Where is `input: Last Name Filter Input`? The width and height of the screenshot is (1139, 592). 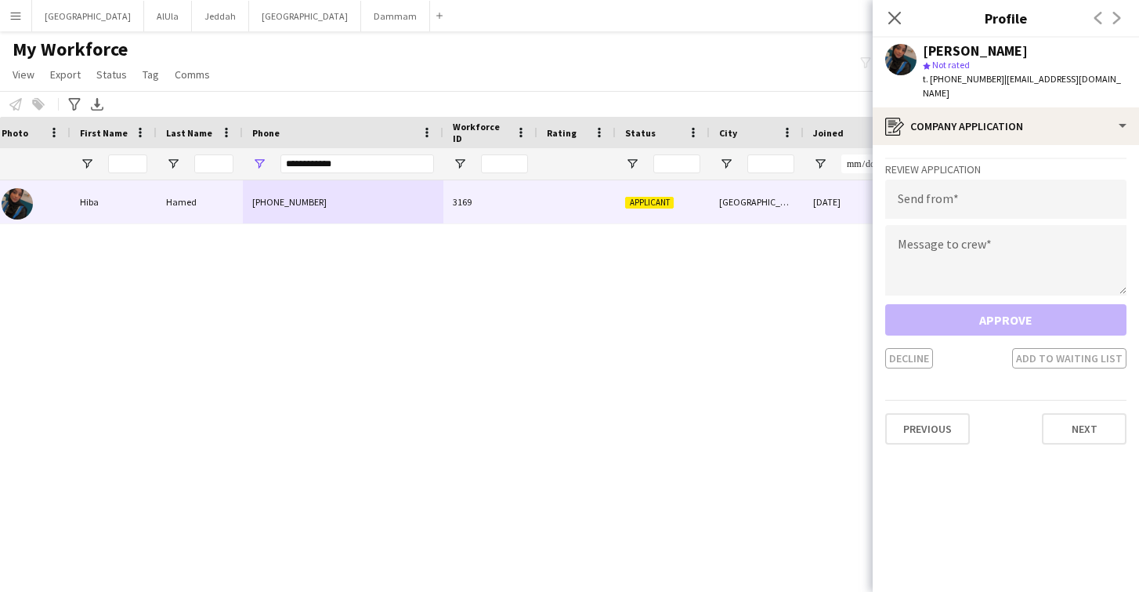 input: Last Name Filter Input is located at coordinates (214, 164).